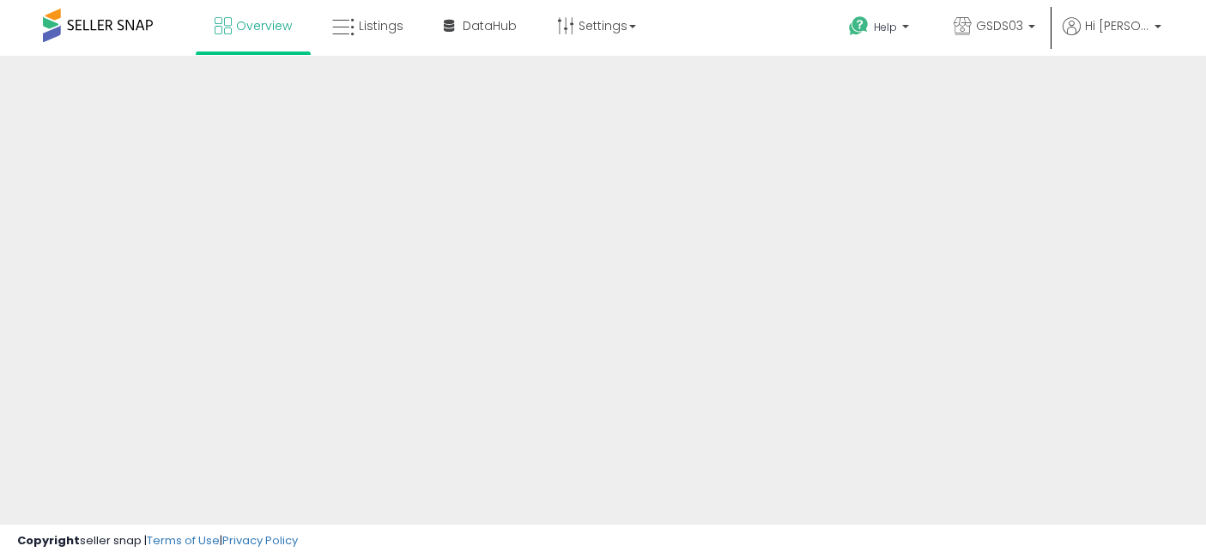  What do you see at coordinates (381, 26) in the screenshot?
I see `span: Listings` at bounding box center [381, 26].